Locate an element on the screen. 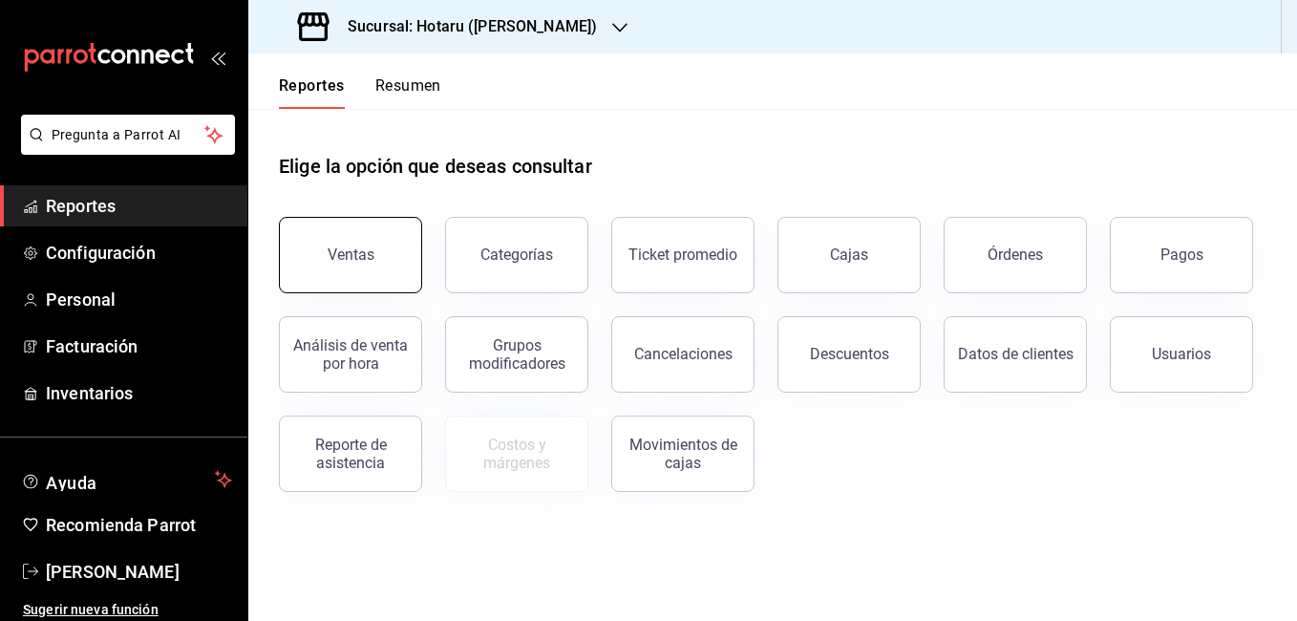  div: Cancelaciones is located at coordinates (683, 353).